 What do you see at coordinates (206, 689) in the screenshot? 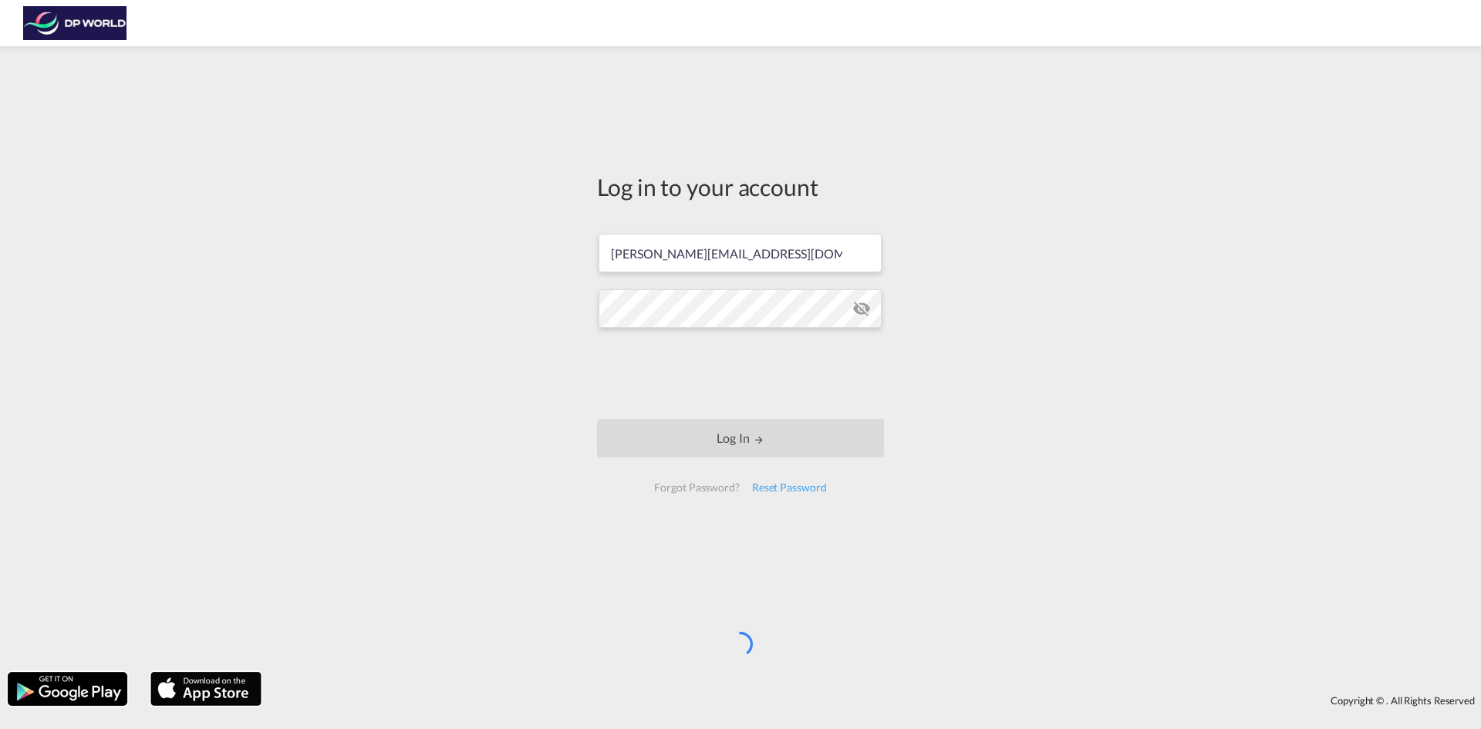
I see `img: apple.png` at bounding box center [206, 689].